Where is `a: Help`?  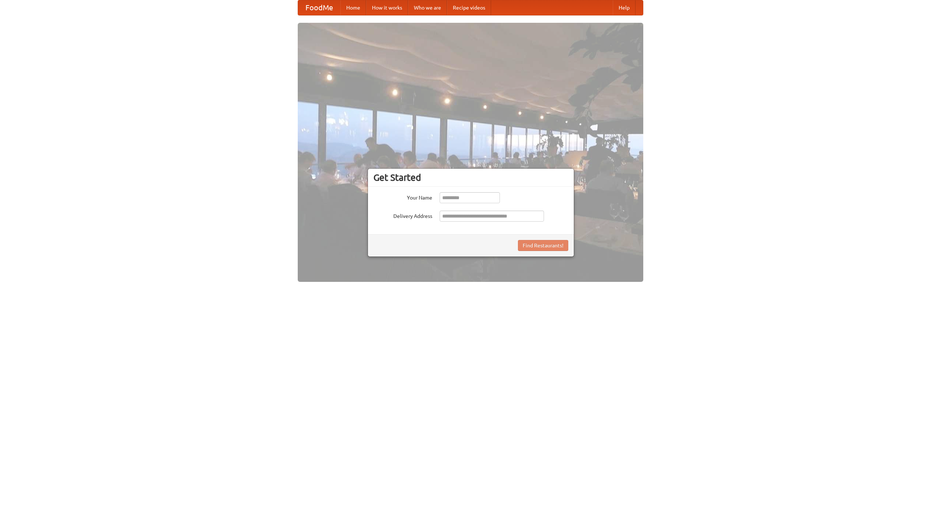
a: Help is located at coordinates (624, 8).